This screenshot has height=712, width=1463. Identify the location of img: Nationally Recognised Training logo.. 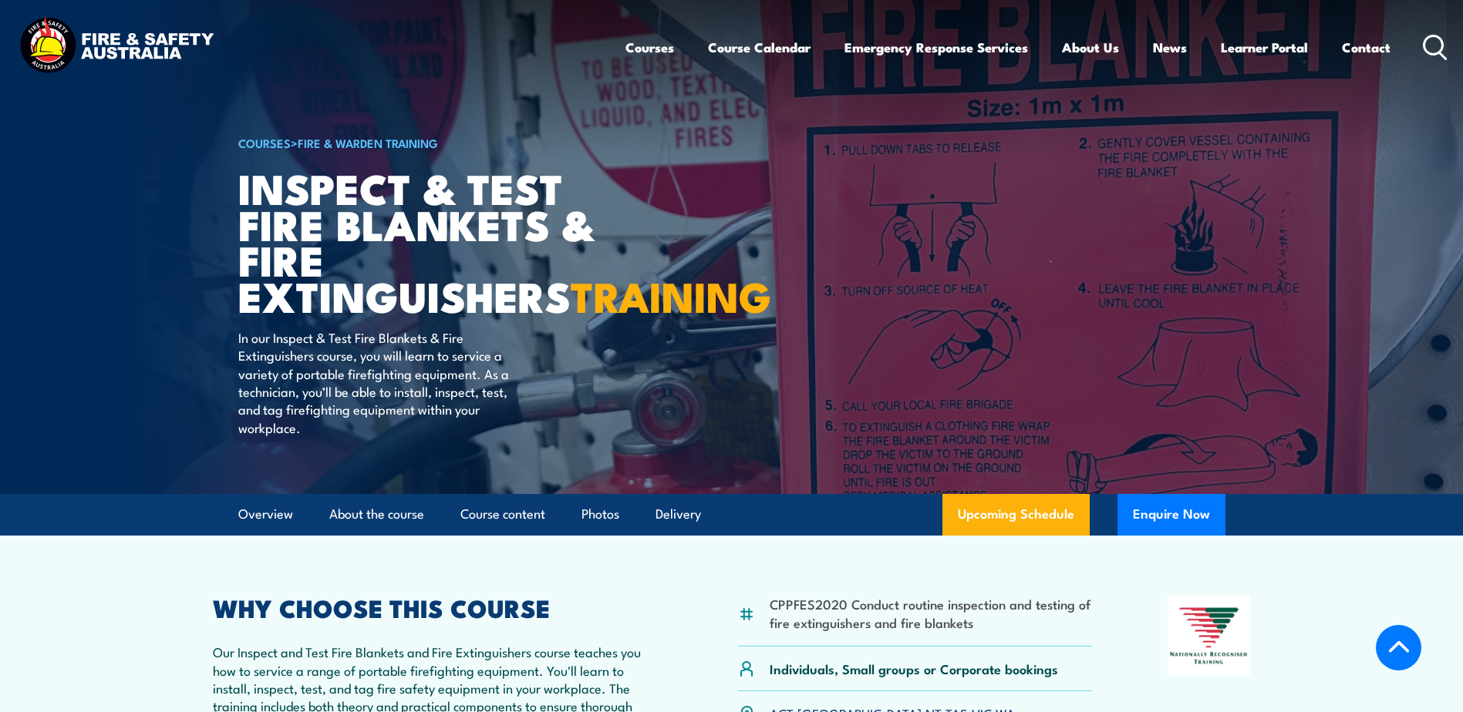
(1209, 636).